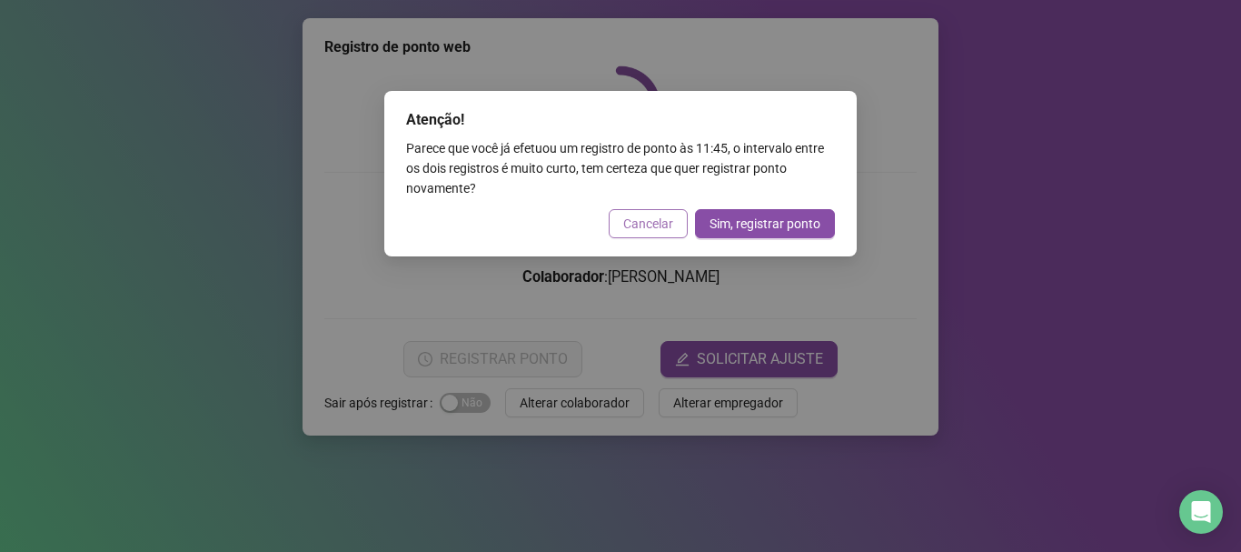  Describe the element at coordinates (765, 224) in the screenshot. I see `button: Sim, registrar ponto` at that location.